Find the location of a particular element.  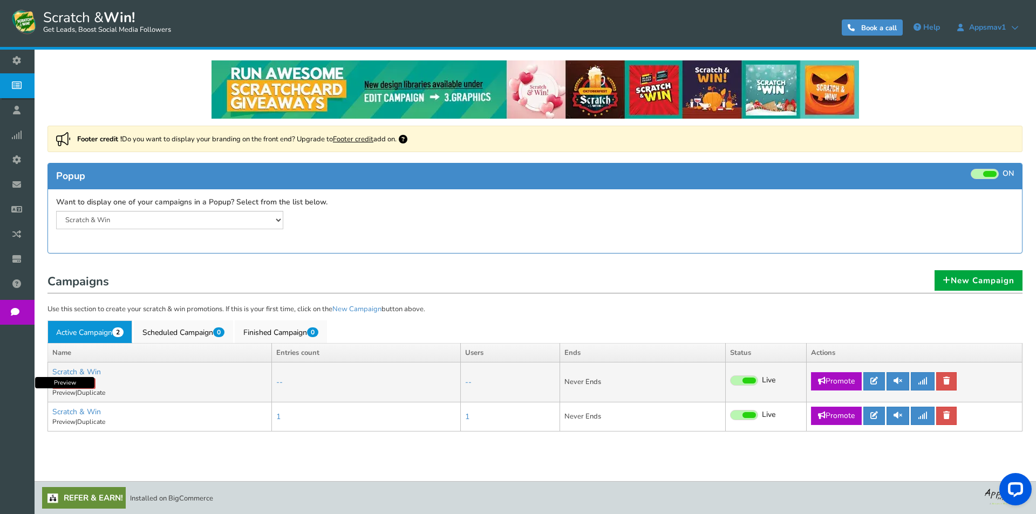

small: Get Leads, Boost Social Media Followers is located at coordinates (107, 30).